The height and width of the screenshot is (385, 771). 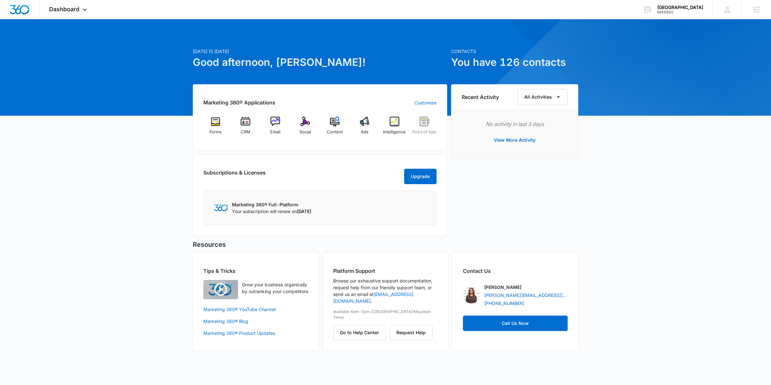 I want to click on span: Dashboard, so click(x=64, y=9).